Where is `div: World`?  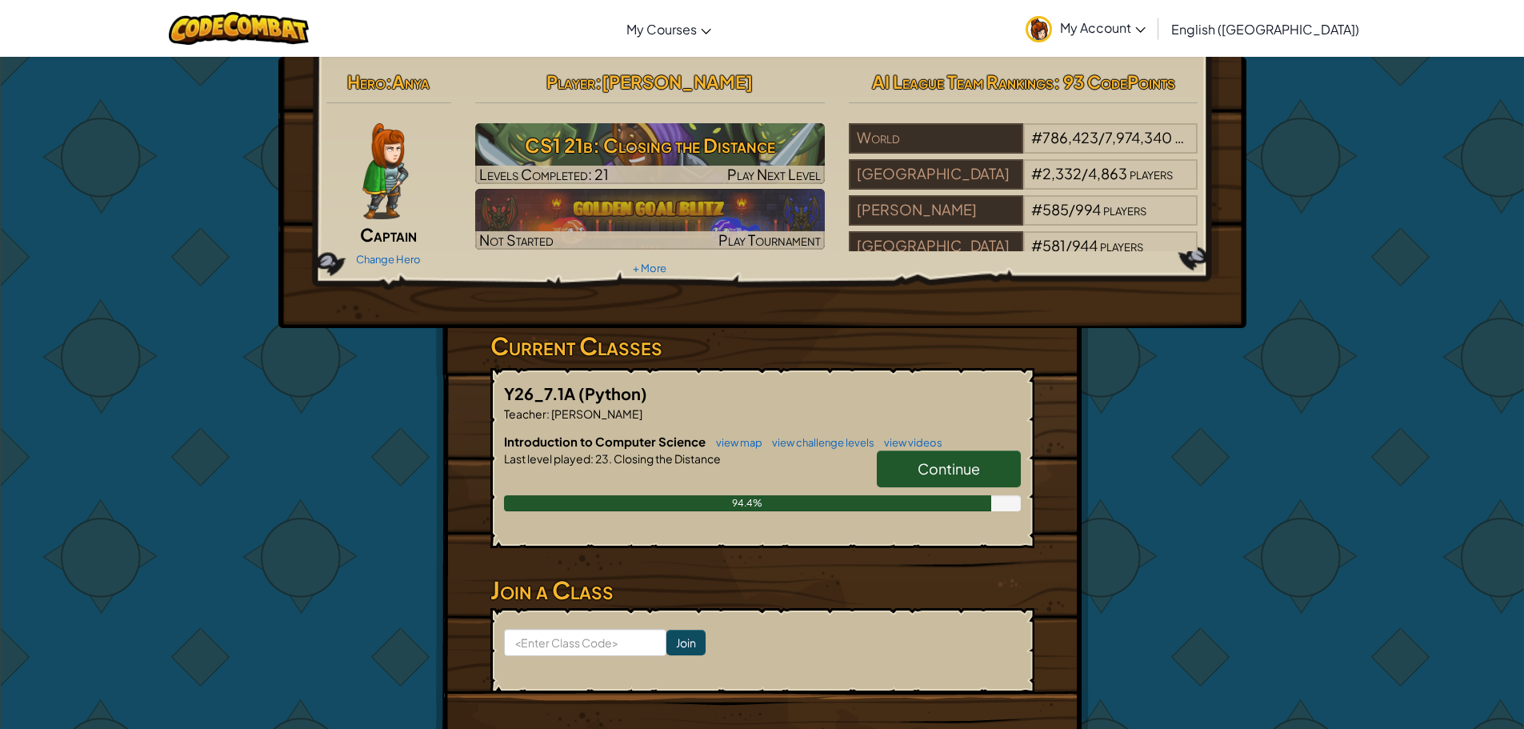
div: World is located at coordinates (936, 138).